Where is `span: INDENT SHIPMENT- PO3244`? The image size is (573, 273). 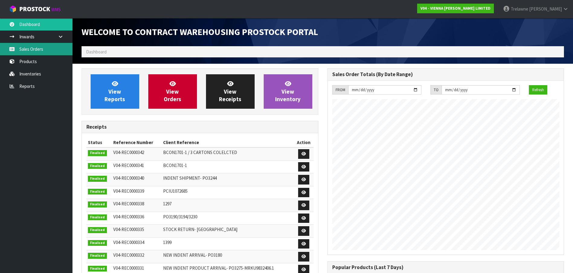
span: INDENT SHIPMENT- PO3244 is located at coordinates (190, 178).